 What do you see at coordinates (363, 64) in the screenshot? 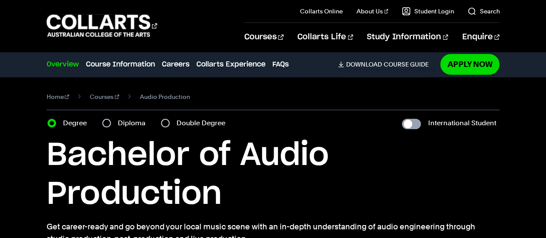
I see `span: Download` at bounding box center [363, 64].